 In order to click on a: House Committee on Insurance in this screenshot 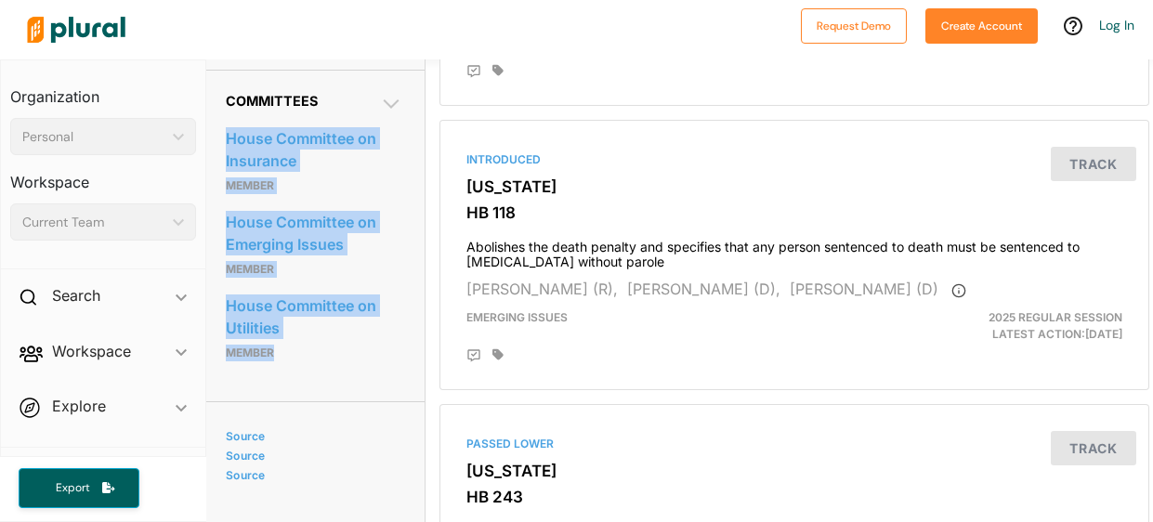, I will do `click(314, 150)`.